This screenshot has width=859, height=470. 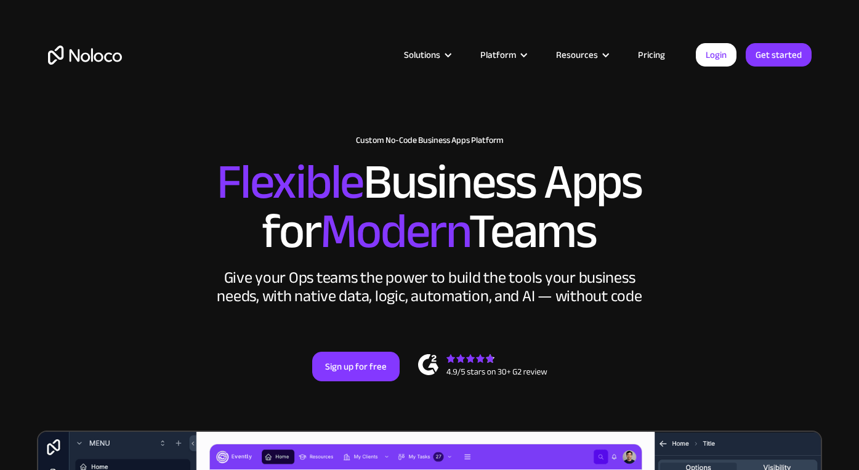 What do you see at coordinates (430, 140) in the screenshot?
I see `h1: Custom No-Code Business Apps Platform` at bounding box center [430, 140].